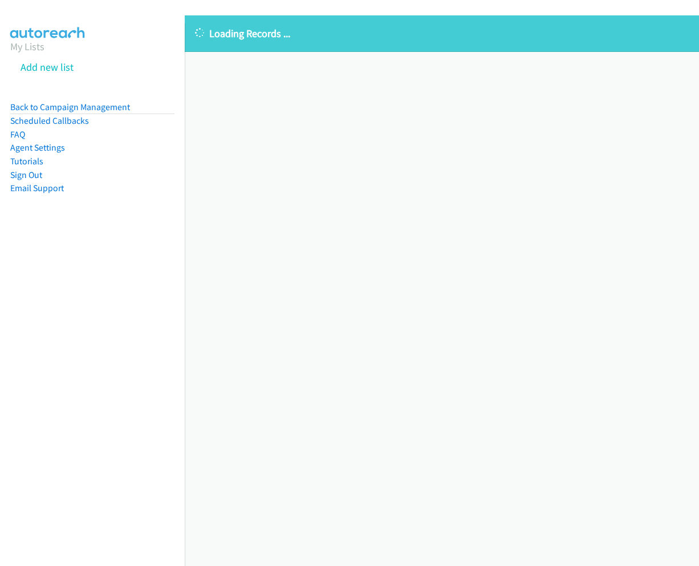 This screenshot has height=566, width=699. I want to click on a: FAQ, so click(18, 134).